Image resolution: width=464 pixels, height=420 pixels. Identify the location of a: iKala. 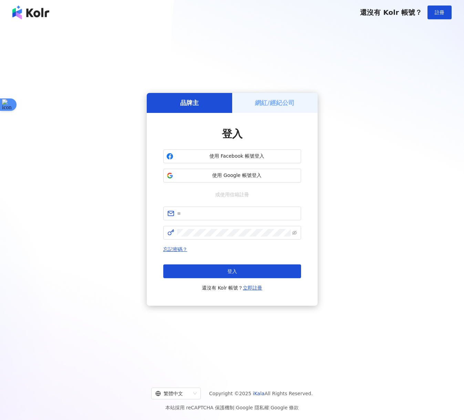
(258, 393).